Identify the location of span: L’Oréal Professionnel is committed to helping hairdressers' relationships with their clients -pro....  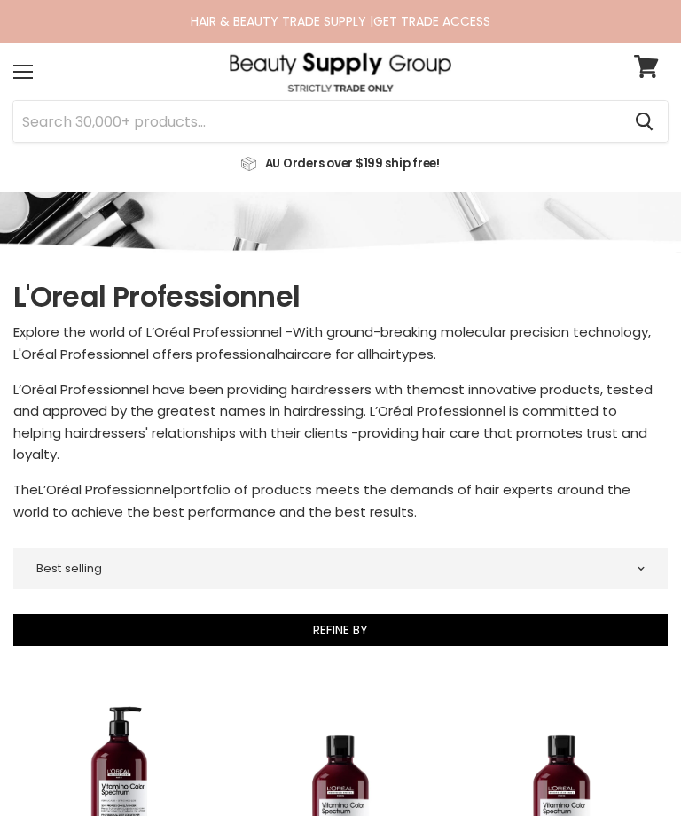
(330, 432).